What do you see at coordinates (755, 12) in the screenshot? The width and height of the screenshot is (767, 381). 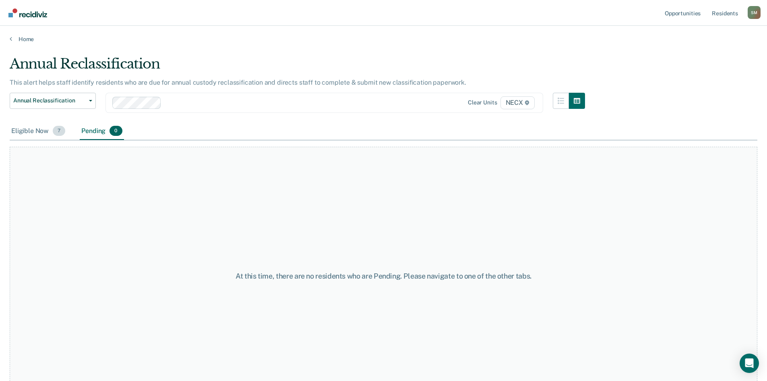 I see `button: Profile dropdown button` at bounding box center [755, 12].